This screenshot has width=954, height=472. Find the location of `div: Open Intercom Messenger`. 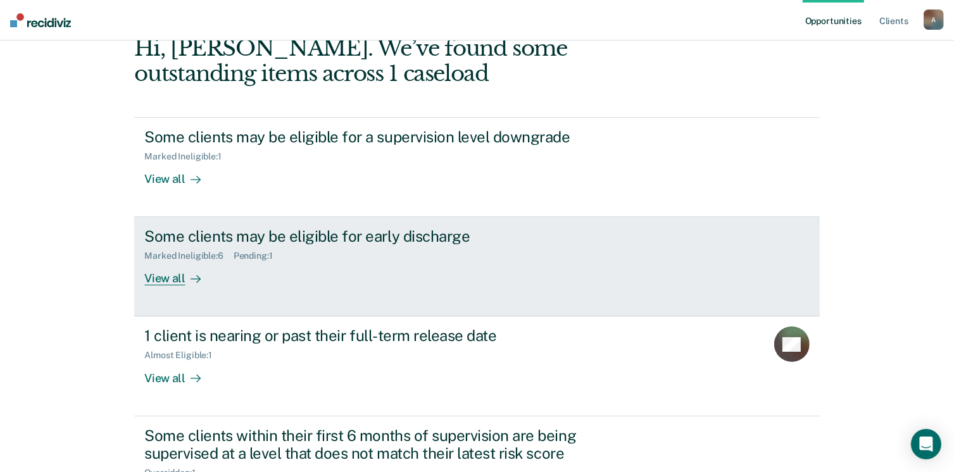

div: Open Intercom Messenger is located at coordinates (926, 444).